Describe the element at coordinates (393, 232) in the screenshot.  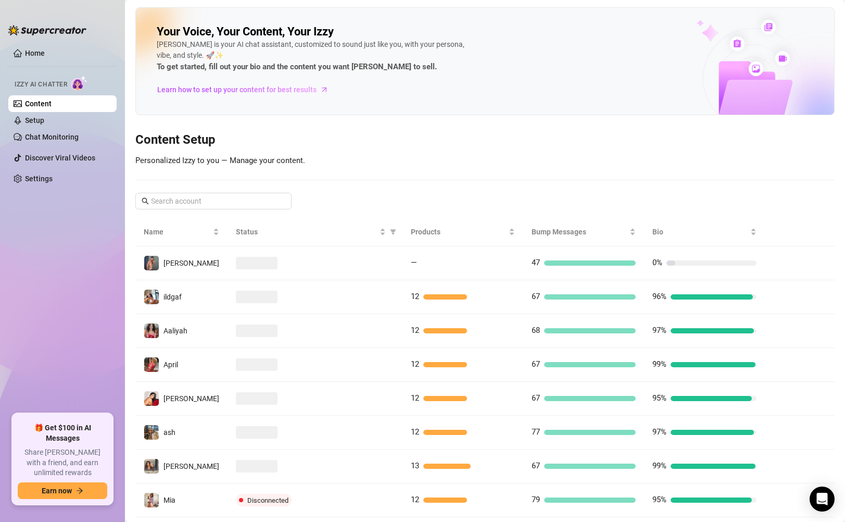
I see `span: filter` at that location.